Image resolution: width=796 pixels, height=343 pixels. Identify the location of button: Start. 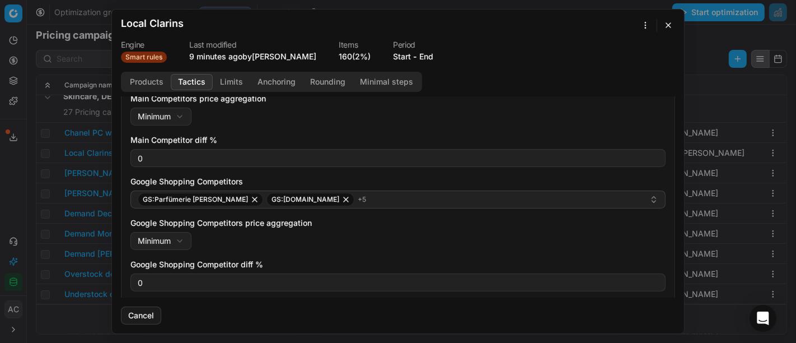
(402, 57).